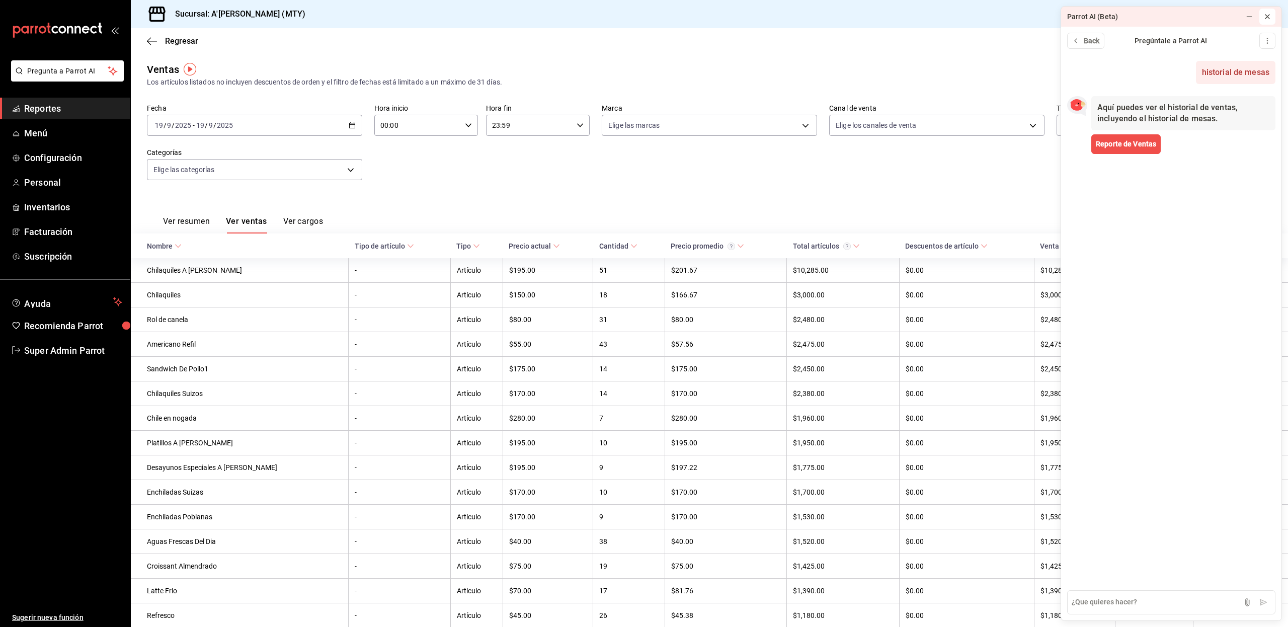 The width and height of the screenshot is (1288, 627). I want to click on div: Cantidad, so click(614, 246).